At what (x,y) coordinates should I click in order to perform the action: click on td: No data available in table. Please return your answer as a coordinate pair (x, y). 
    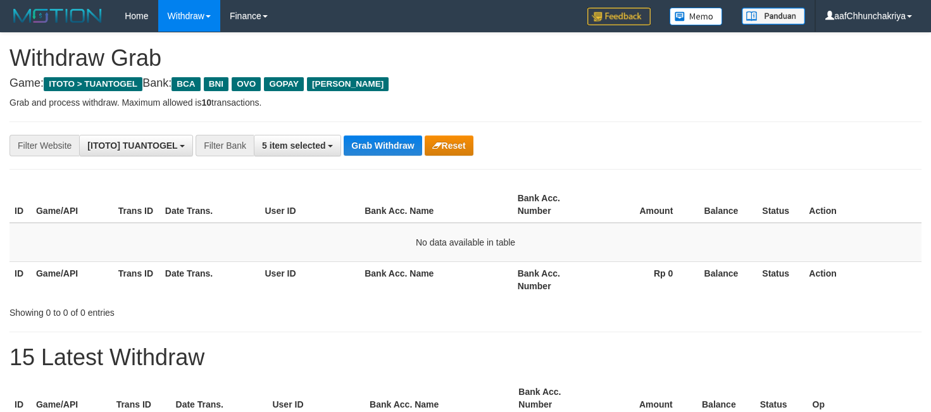
    Looking at the image, I should click on (465, 242).